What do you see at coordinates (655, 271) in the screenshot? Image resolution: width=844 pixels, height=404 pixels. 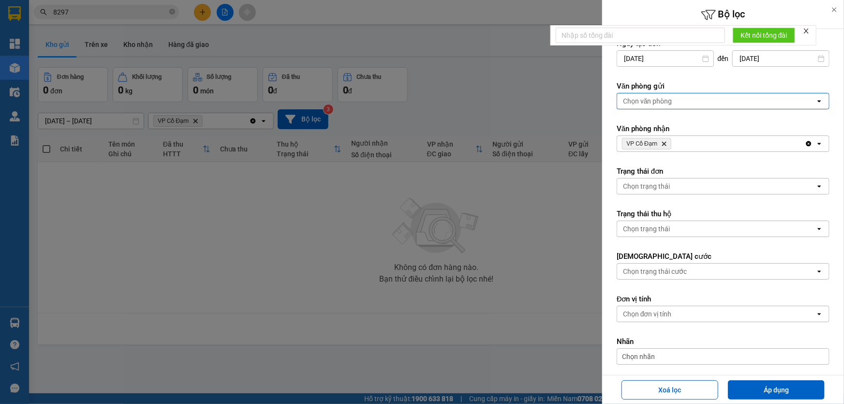 I see `div: Chọn trạng thái cước` at bounding box center [655, 271].